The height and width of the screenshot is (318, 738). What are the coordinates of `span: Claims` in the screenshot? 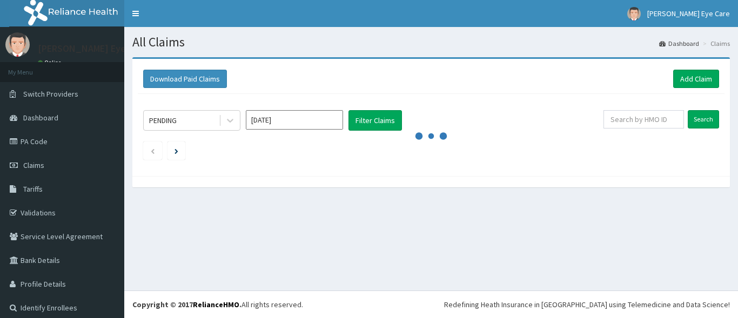 It's located at (33, 165).